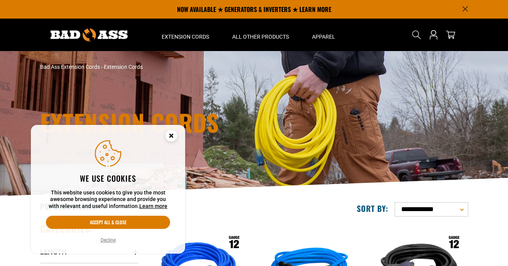  What do you see at coordinates (417, 35) in the screenshot?
I see `summary: Search` at bounding box center [417, 35].